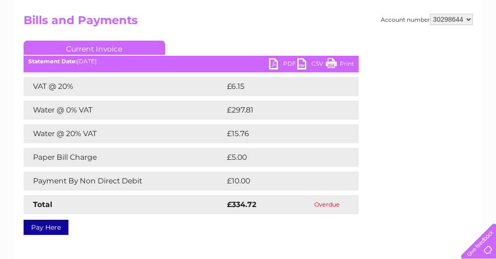 The height and width of the screenshot is (259, 496). I want to click on td: £297.81, so click(283, 110).